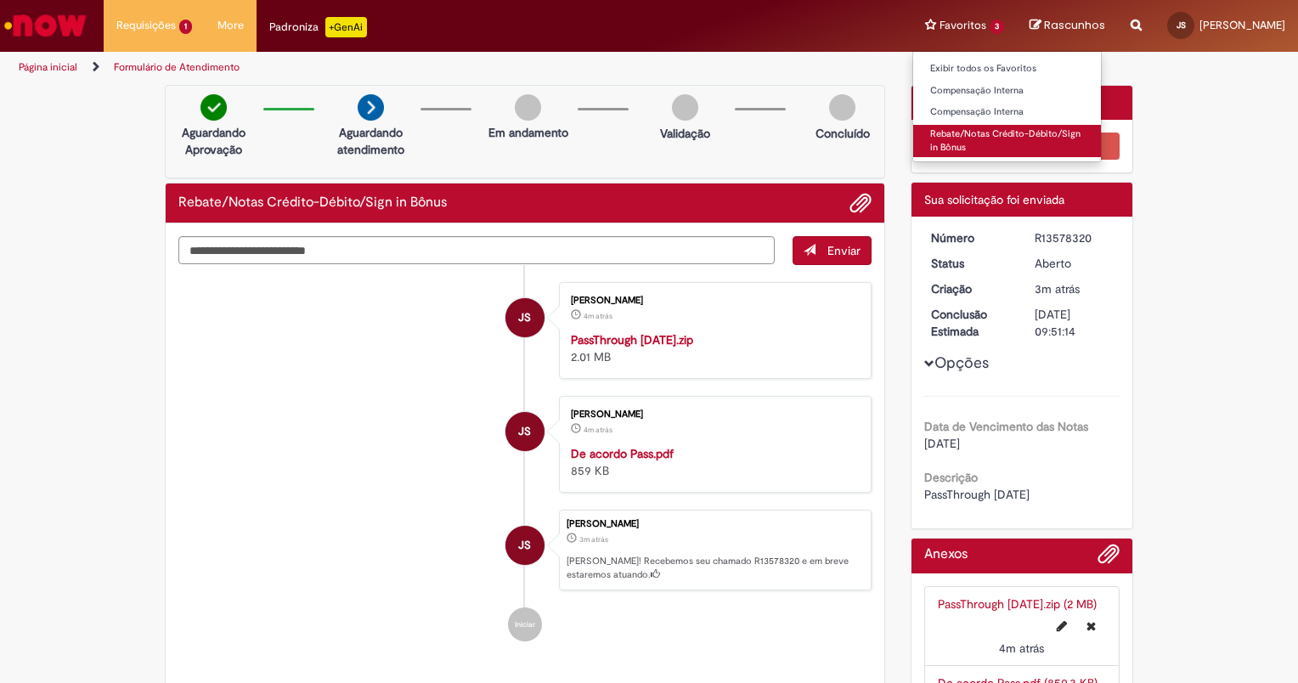 This screenshot has height=683, width=1298. I want to click on b: Descrição, so click(950, 477).